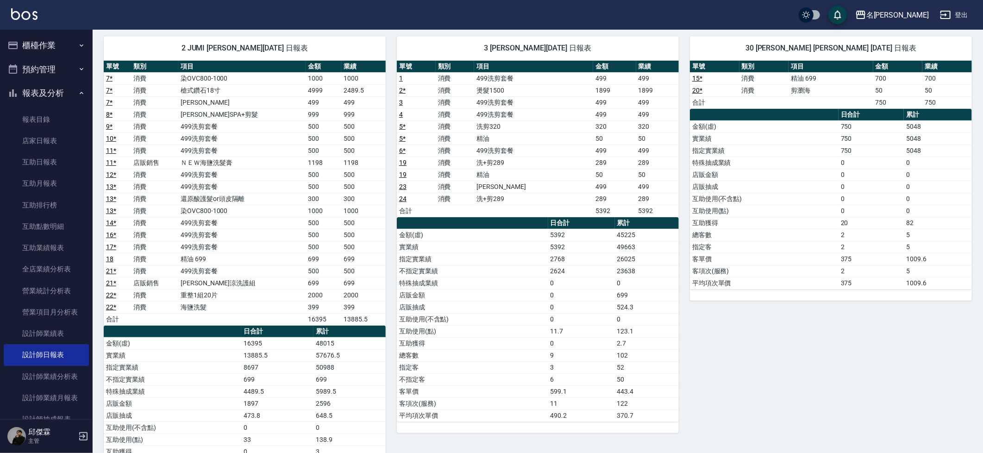  What do you see at coordinates (764, 259) in the screenshot?
I see `td: 客單價` at bounding box center [764, 259].